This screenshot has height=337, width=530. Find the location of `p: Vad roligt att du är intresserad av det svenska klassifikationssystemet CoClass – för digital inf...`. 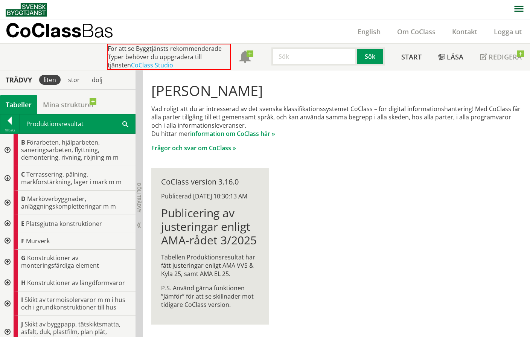

p: Vad roligt att du är intresserad av det svenska klassifikationssystemet CoClass – för digital inf... is located at coordinates (336, 121).